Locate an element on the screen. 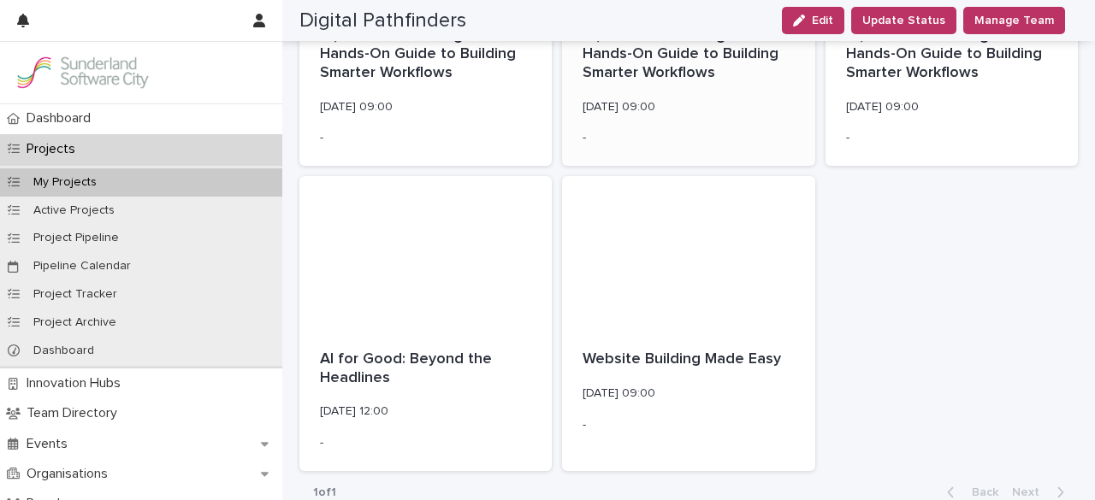  p: Website Building Made Easy is located at coordinates (688, 360).